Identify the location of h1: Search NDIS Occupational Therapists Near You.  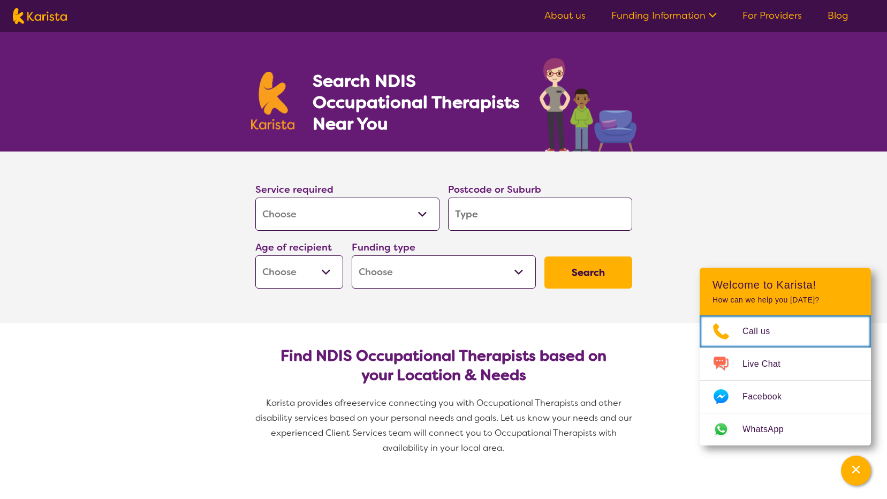
(416, 102).